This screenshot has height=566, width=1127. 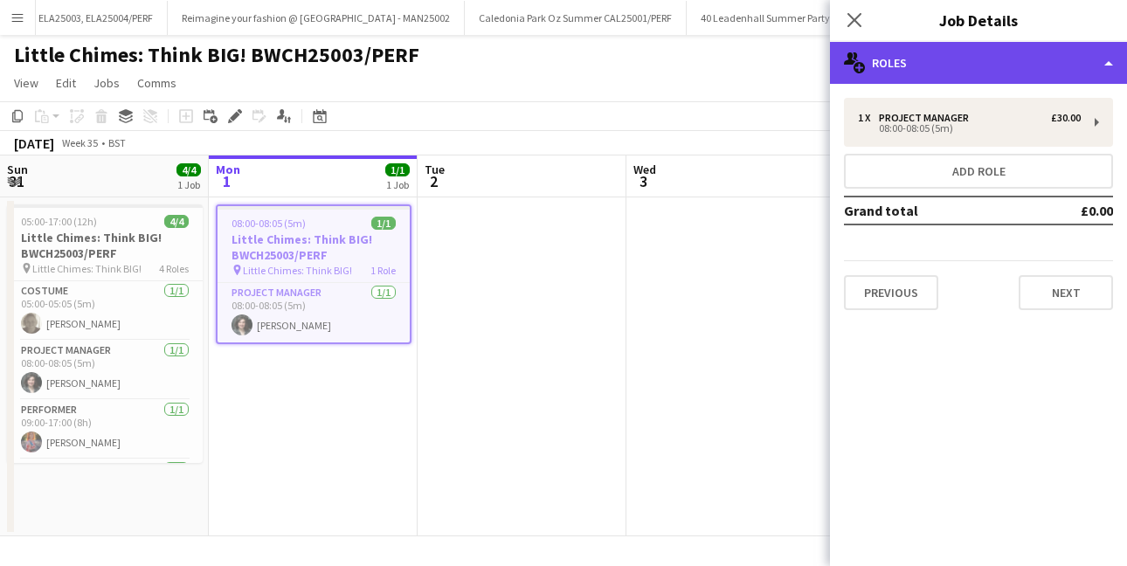 What do you see at coordinates (868, 118) in the screenshot?
I see `div: 1 x` at bounding box center [868, 118].